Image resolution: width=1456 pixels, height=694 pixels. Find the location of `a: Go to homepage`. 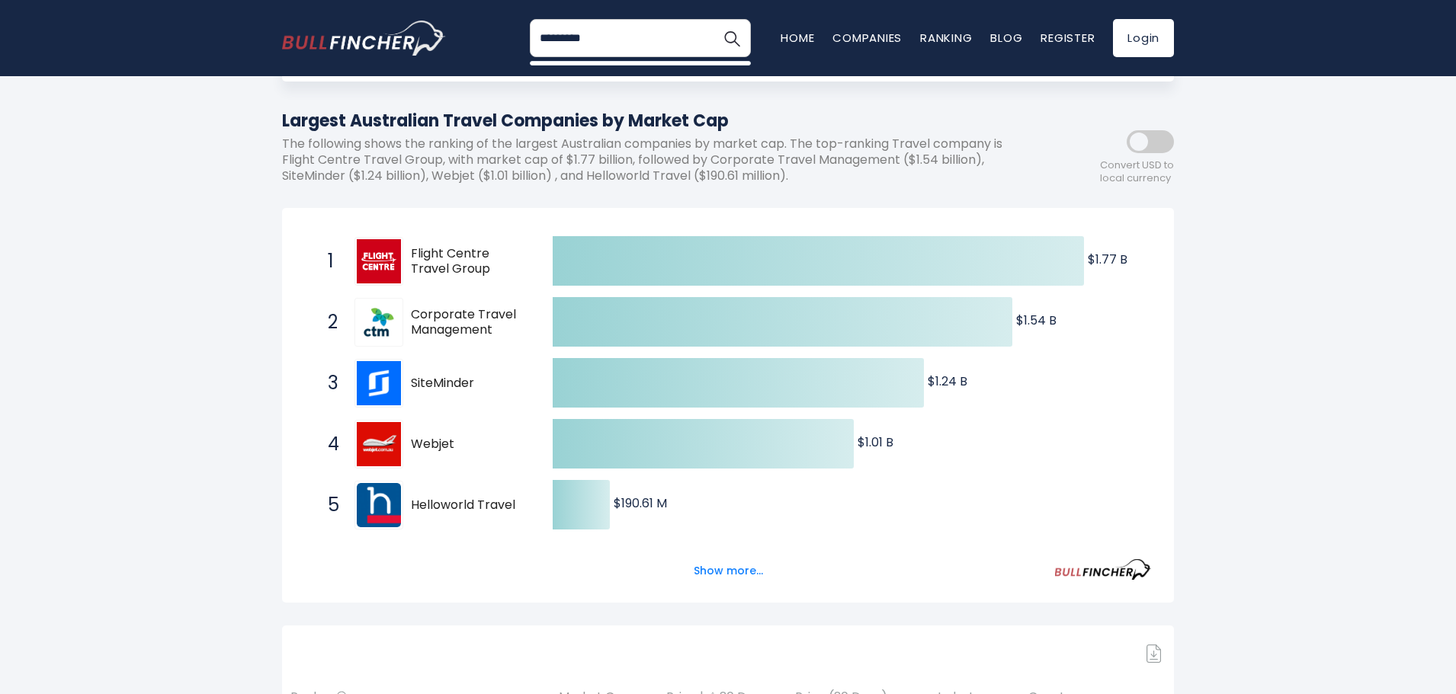

a: Go to homepage is located at coordinates (364, 38).